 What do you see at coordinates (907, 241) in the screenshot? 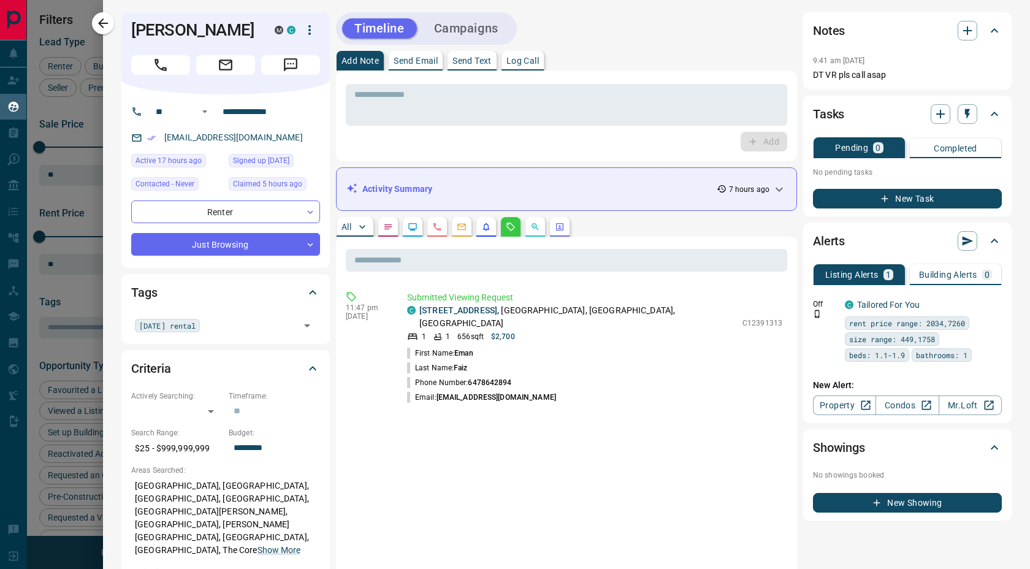
I see `div: Alerts` at bounding box center [907, 241].